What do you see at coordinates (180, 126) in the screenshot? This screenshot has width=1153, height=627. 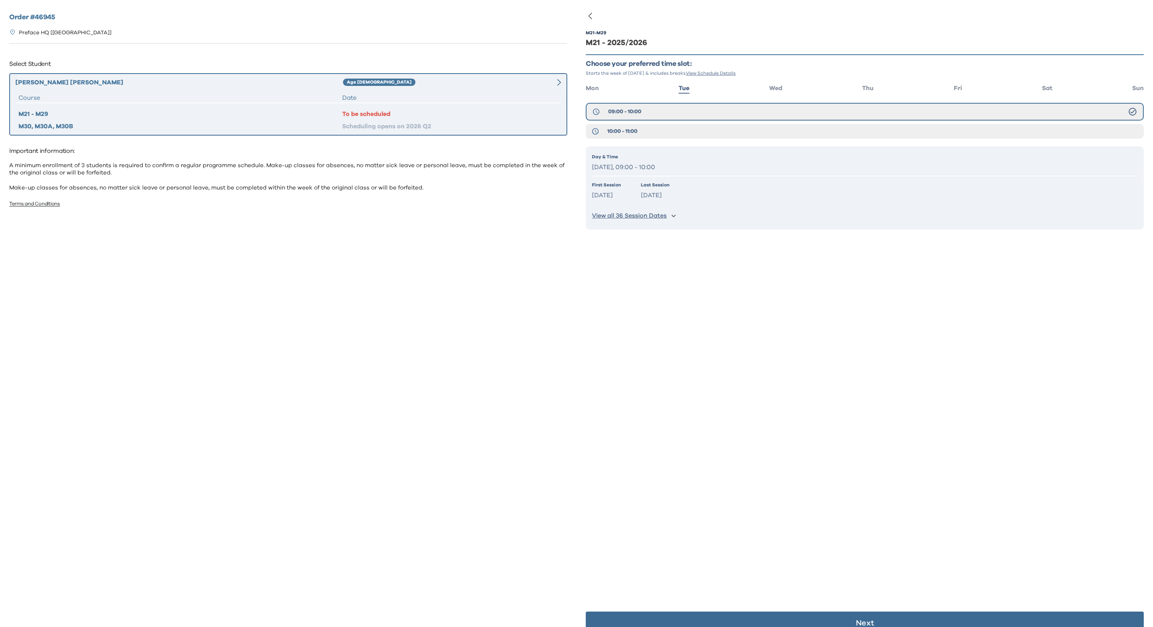 I see `div: M30, M30A, M30B` at bounding box center [180, 126].